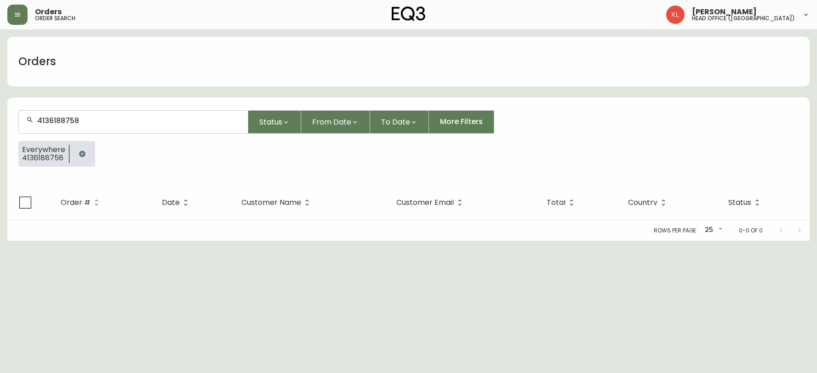 This screenshot has width=817, height=373. What do you see at coordinates (48, 12) in the screenshot?
I see `span: Orders` at bounding box center [48, 12].